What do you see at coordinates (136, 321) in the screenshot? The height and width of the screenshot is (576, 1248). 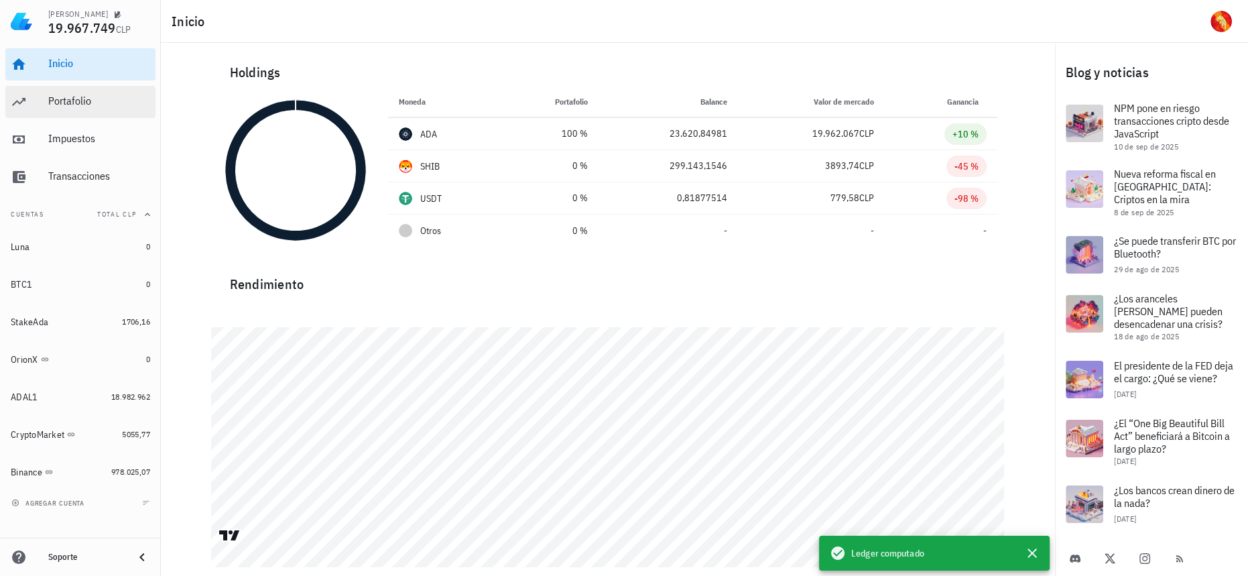 I see `span: 1706,16` at bounding box center [136, 321].